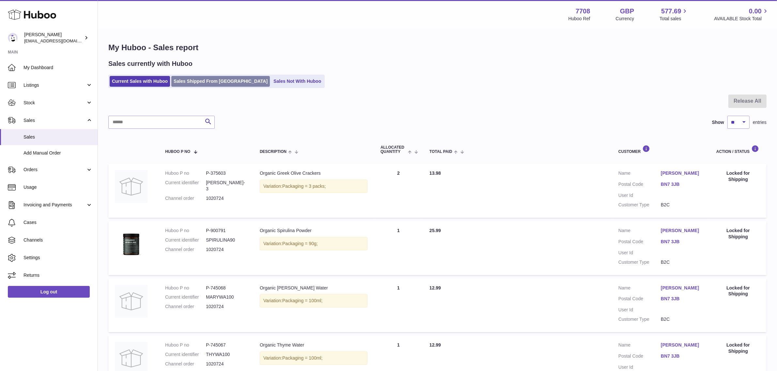 The width and height of the screenshot is (777, 371). What do you see at coordinates (226, 355) in the screenshot?
I see `dd: THYWA100` at bounding box center [226, 355].